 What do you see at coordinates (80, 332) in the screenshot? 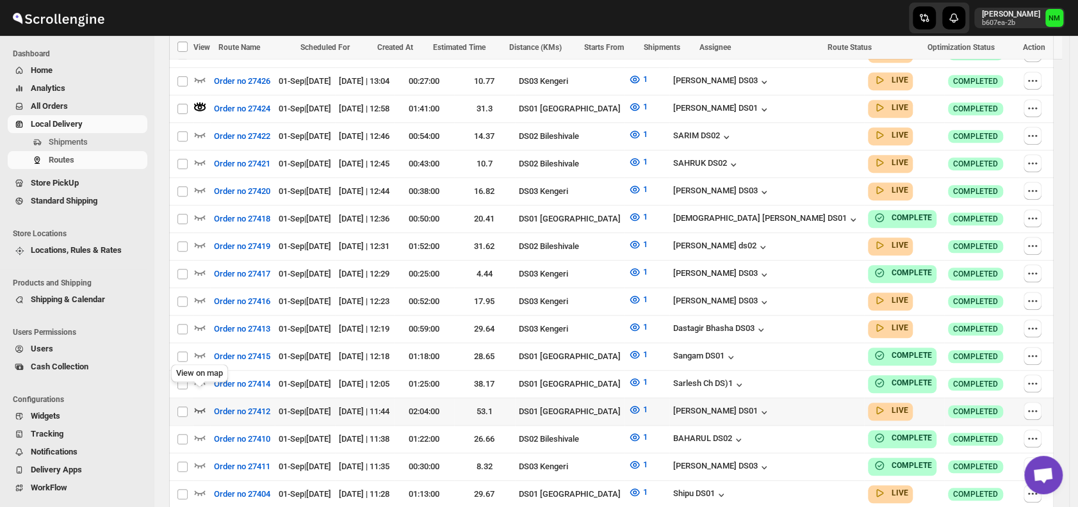
I see `span: Users Permissions` at bounding box center [80, 332].